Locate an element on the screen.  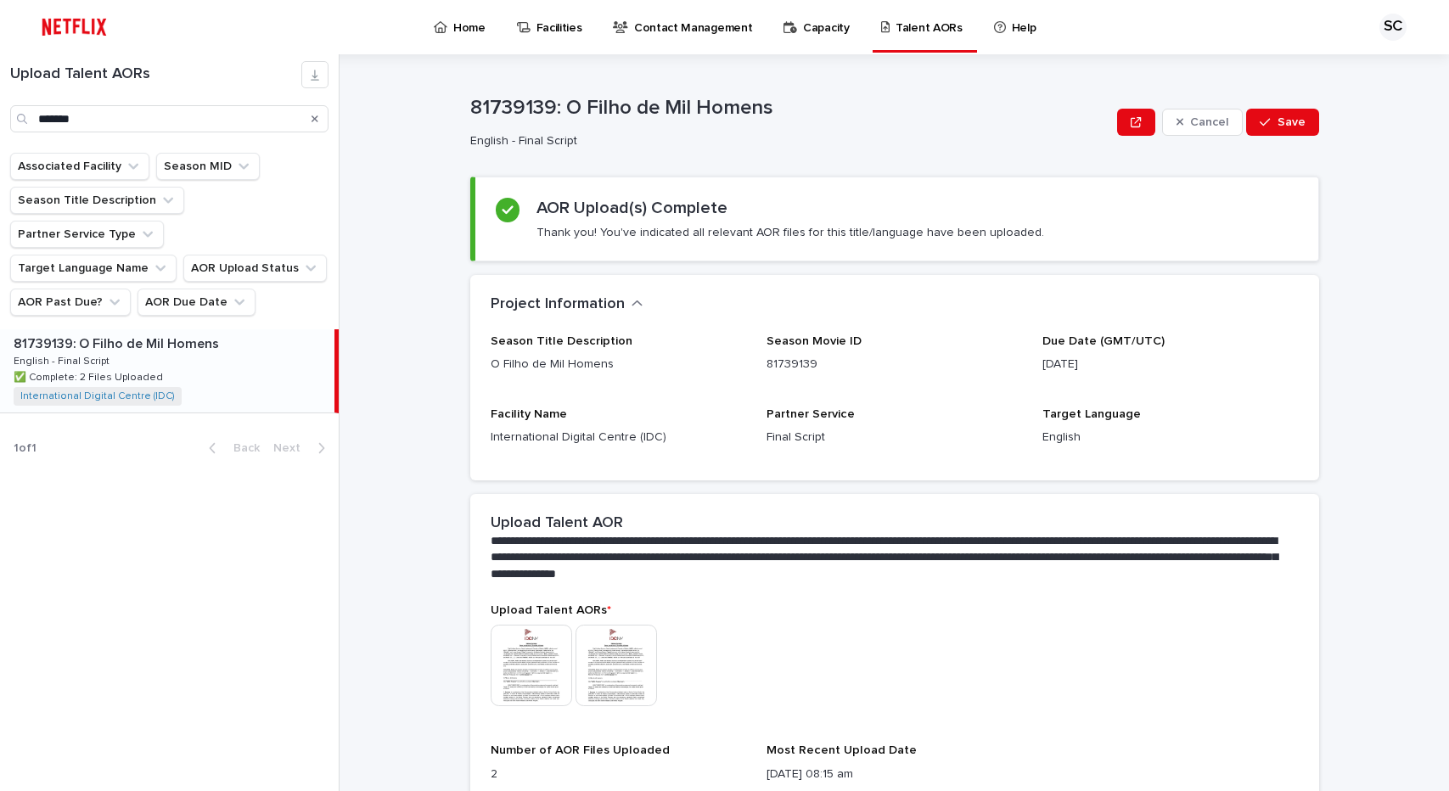
button: Season MID is located at coordinates (208, 166).